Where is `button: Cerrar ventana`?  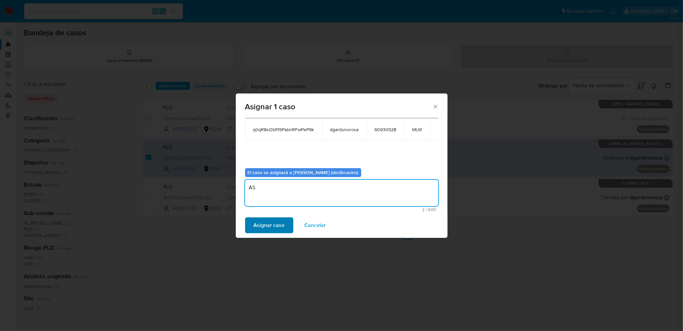
button: Cerrar ventana is located at coordinates (435, 107).